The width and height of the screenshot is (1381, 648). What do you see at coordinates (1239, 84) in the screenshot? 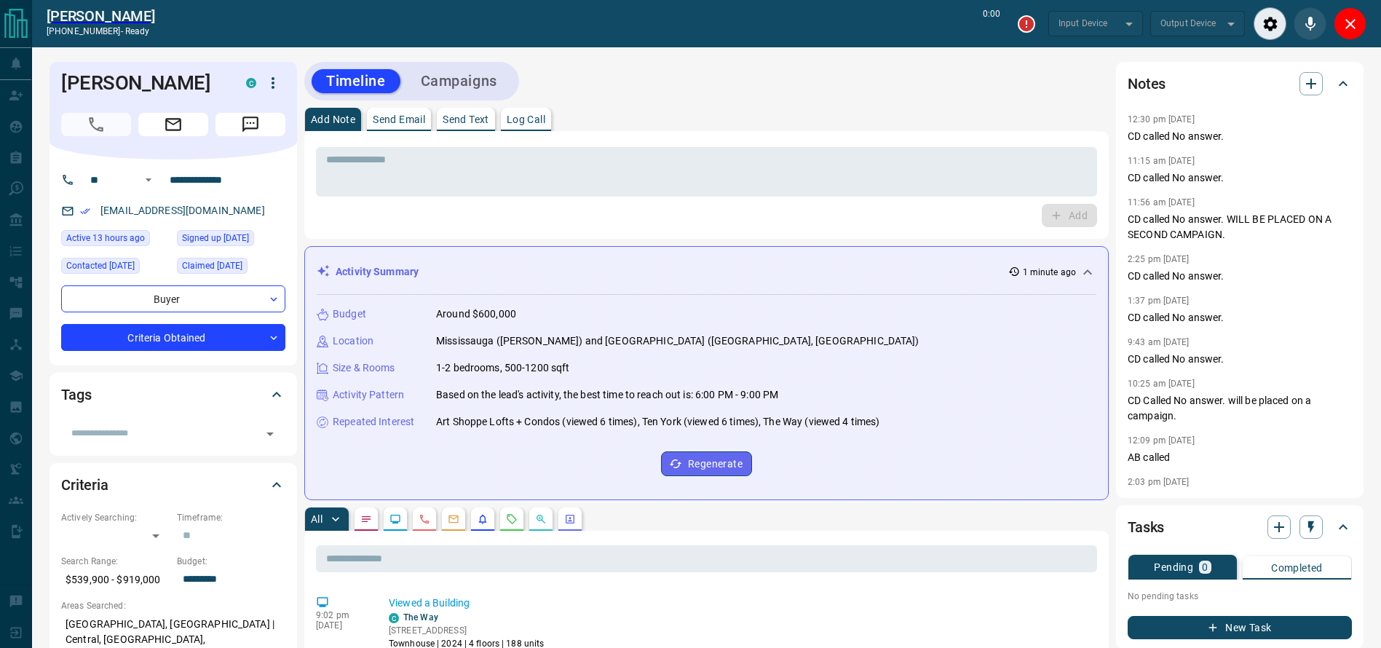
I see `div: Notes` at bounding box center [1239, 84].